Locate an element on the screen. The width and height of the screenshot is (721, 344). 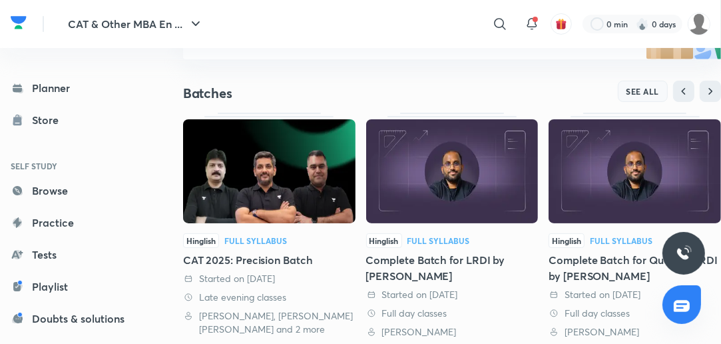
img: streak is located at coordinates (643, 24).